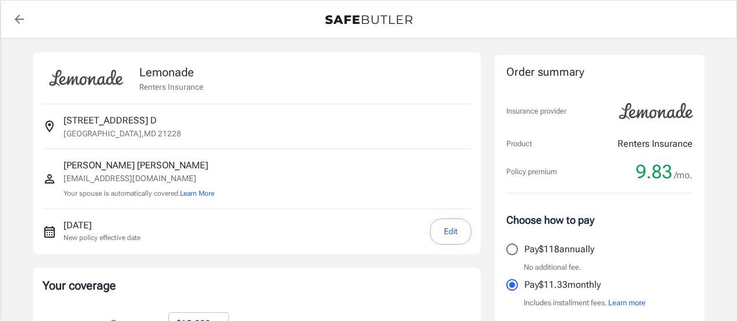 This screenshot has width=737, height=321. I want to click on p: Product, so click(519, 144).